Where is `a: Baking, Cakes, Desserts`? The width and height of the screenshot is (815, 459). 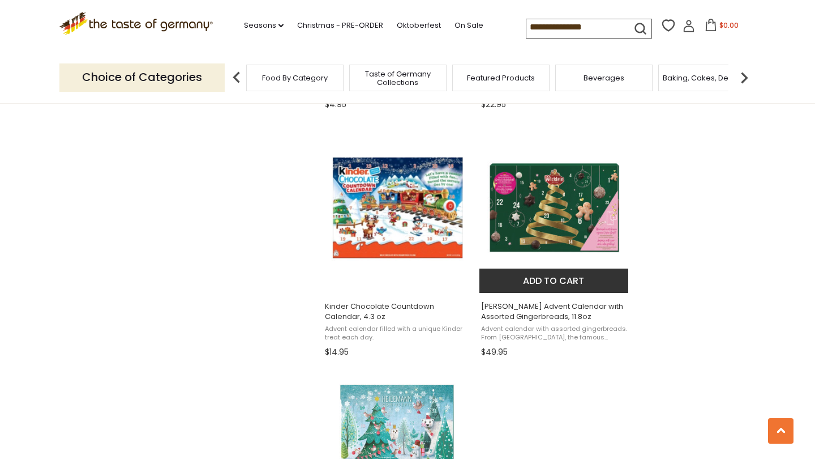 a: Baking, Cakes, Desserts is located at coordinates (707, 78).